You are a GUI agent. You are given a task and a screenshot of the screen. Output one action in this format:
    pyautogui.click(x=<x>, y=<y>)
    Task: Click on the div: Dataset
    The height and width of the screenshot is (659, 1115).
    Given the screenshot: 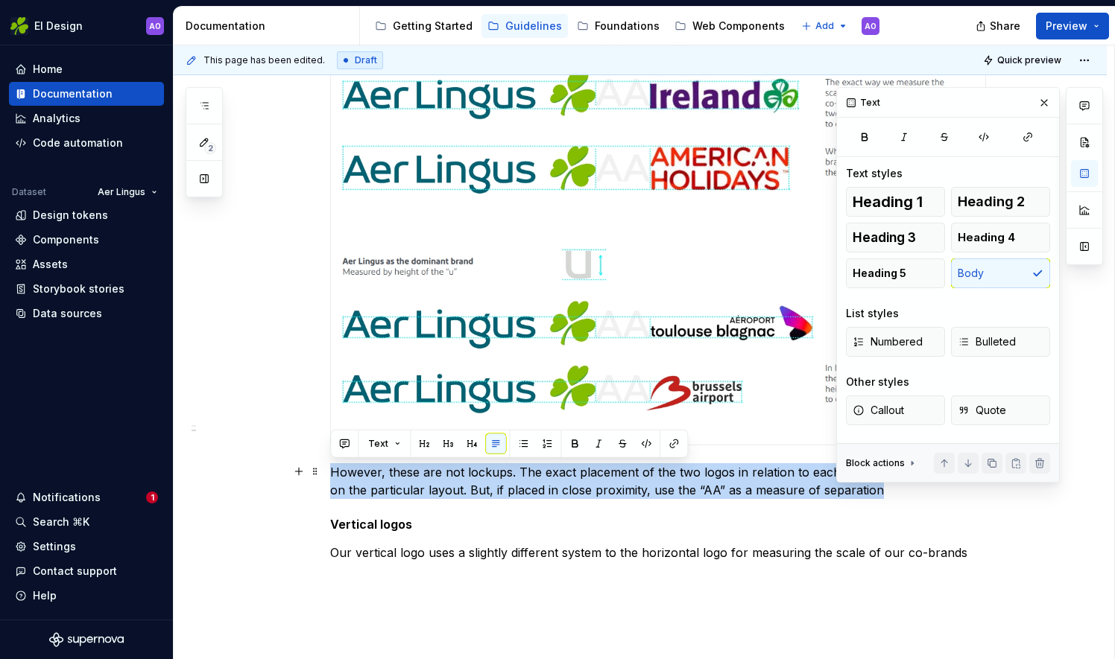 What is the action you would take?
    pyautogui.click(x=29, y=192)
    